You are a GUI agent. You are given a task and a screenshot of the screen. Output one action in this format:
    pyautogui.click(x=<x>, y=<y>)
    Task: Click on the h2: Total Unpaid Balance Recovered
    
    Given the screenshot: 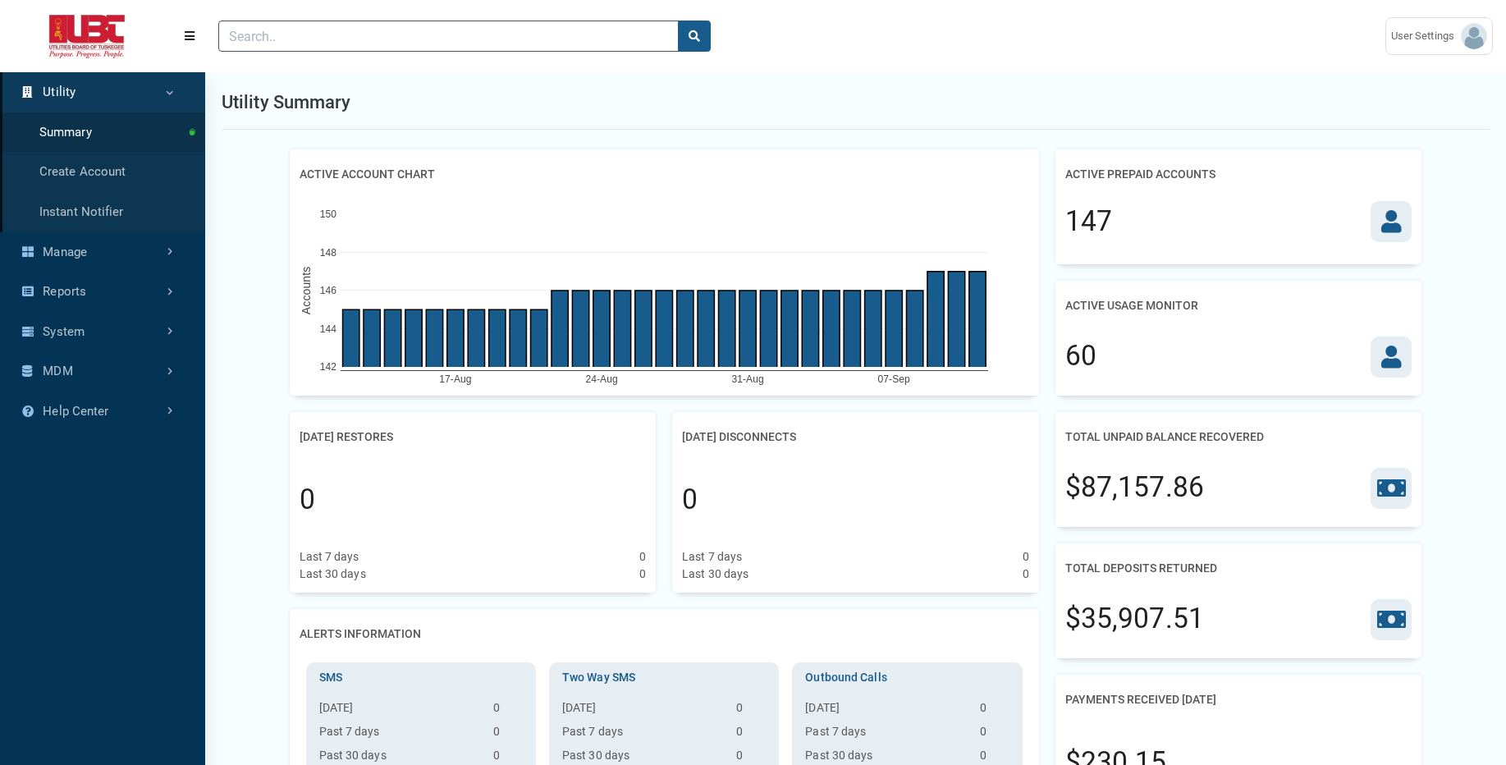 What is the action you would take?
    pyautogui.click(x=1165, y=437)
    